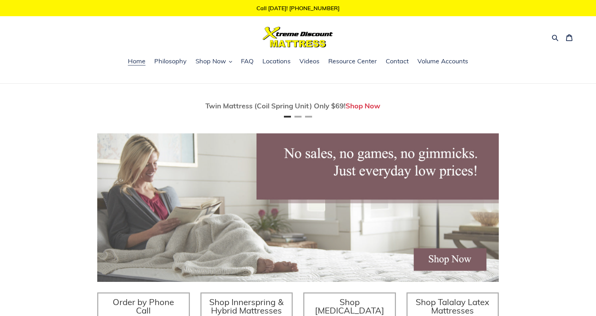 The height and width of the screenshot is (316, 596). Describe the element at coordinates (298, 117) in the screenshot. I see `button: Page 2` at that location.